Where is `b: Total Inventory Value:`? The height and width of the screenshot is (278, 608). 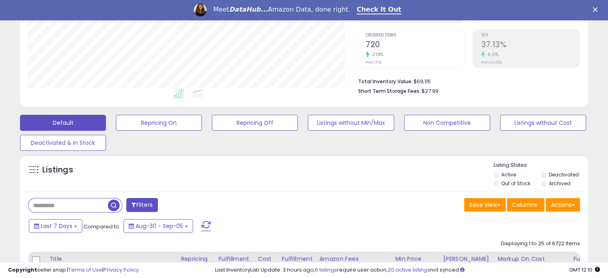
b: Total Inventory Value: is located at coordinates (385, 81).